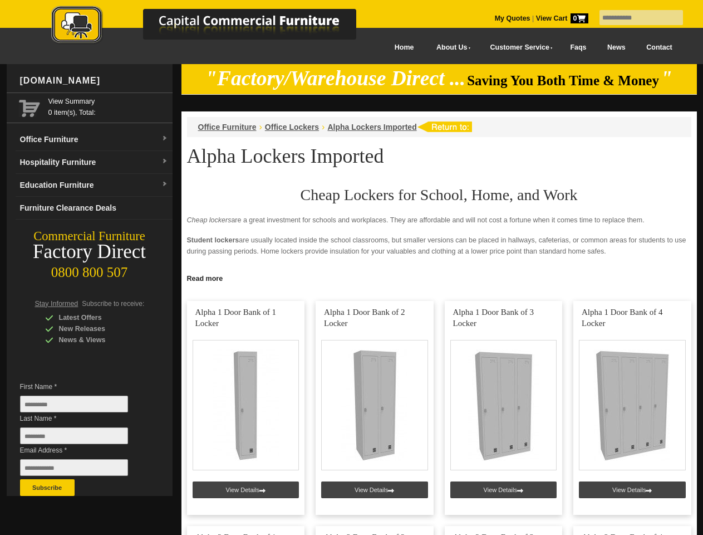  Describe the element at coordinates (439, 246) in the screenshot. I see `p: are usually located inside the school classrooms, but smaller versions can be placed in hallways,...` at that location.